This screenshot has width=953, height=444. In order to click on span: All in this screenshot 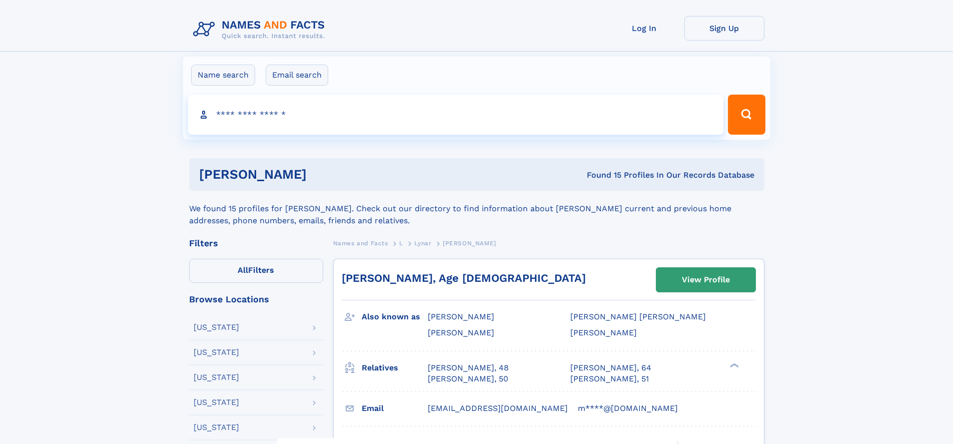, I will do `click(243, 270)`.